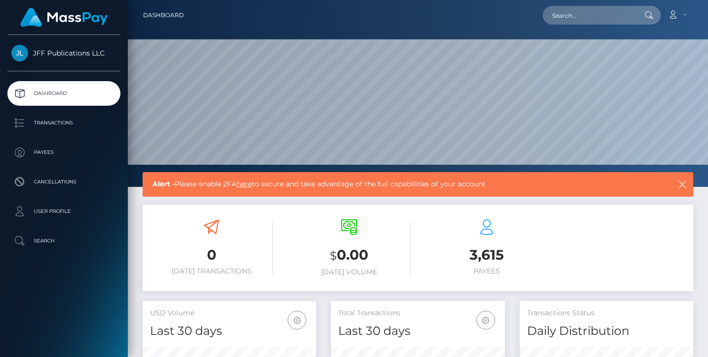 The height and width of the screenshot is (357, 708). I want to click on a: User Profile, so click(64, 211).